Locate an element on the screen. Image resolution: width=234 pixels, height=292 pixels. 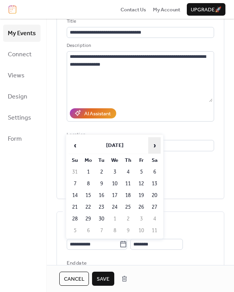
th: Th is located at coordinates (128, 160).